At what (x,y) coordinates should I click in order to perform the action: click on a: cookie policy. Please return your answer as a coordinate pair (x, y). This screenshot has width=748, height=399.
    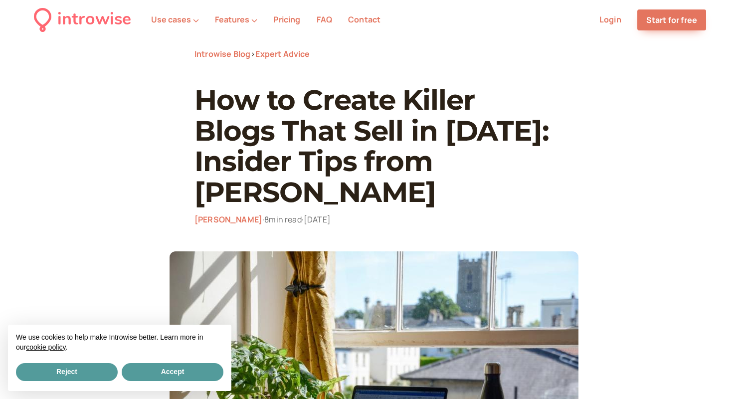
    Looking at the image, I should click on (45, 347).